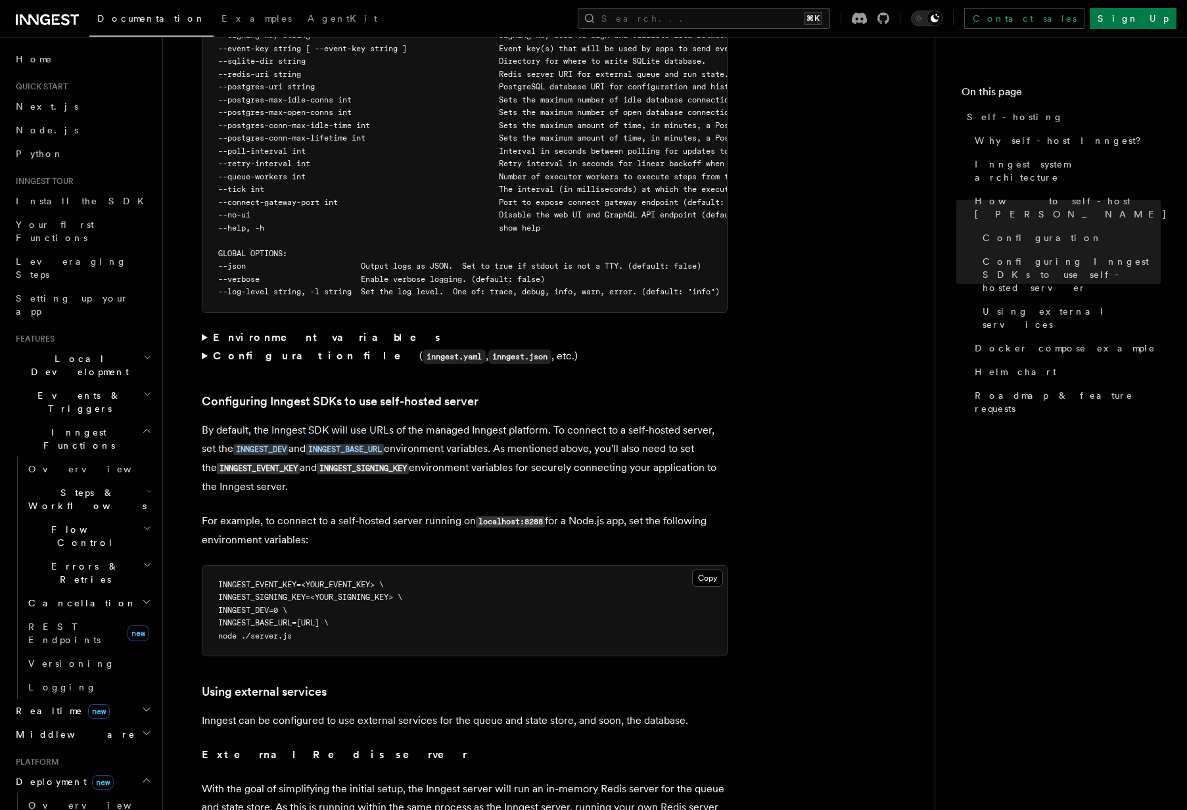 Image resolution: width=1187 pixels, height=810 pixels. Describe the element at coordinates (77, 402) in the screenshot. I see `span: Events & Triggers` at that location.